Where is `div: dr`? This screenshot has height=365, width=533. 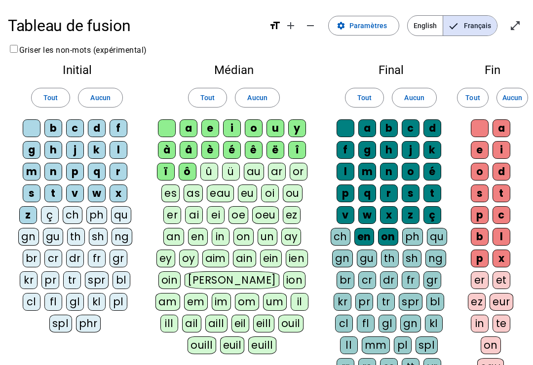
div: dr is located at coordinates (389, 280).